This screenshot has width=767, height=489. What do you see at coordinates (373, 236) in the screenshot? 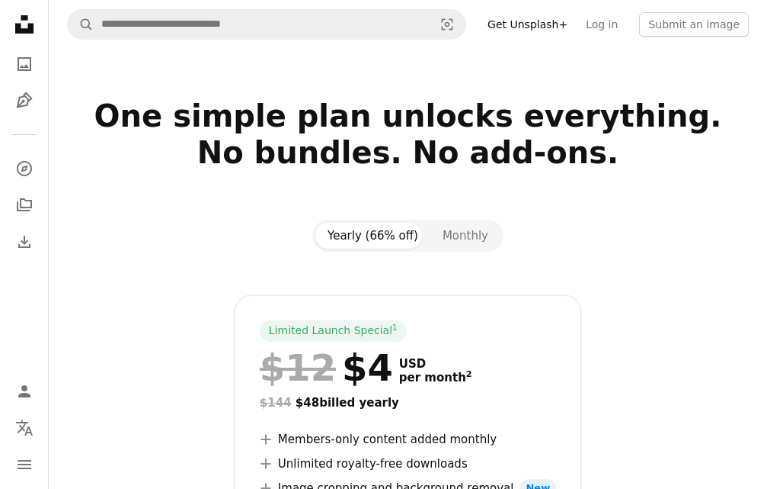
I see `button: Yearly (66% off)` at bounding box center [373, 236].